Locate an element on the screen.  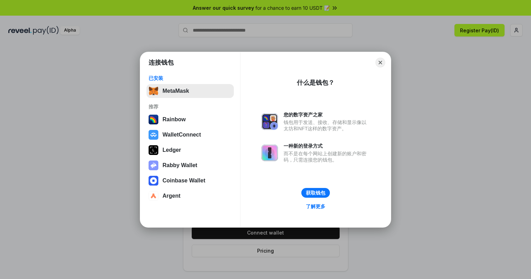
div: Rainbow is located at coordinates (174, 120).